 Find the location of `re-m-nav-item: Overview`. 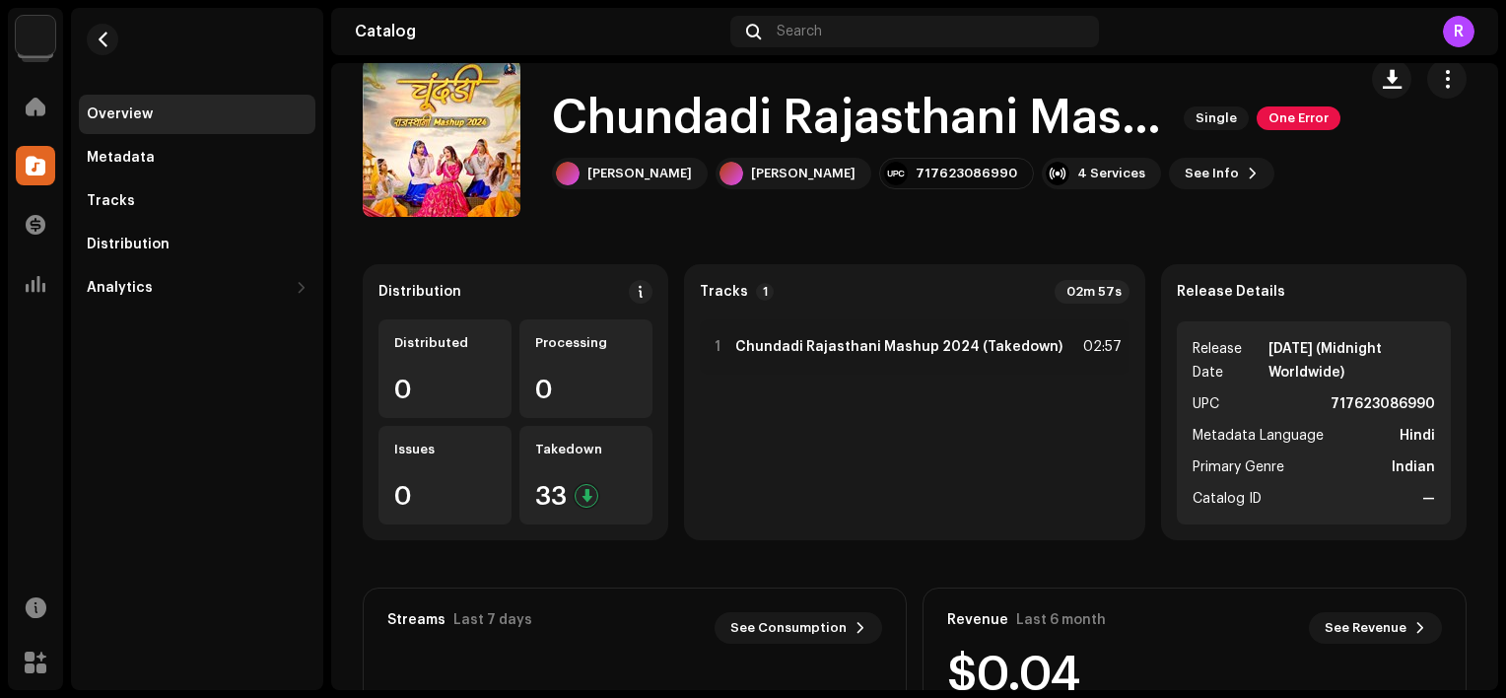

re-m-nav-item: Overview is located at coordinates (197, 114).